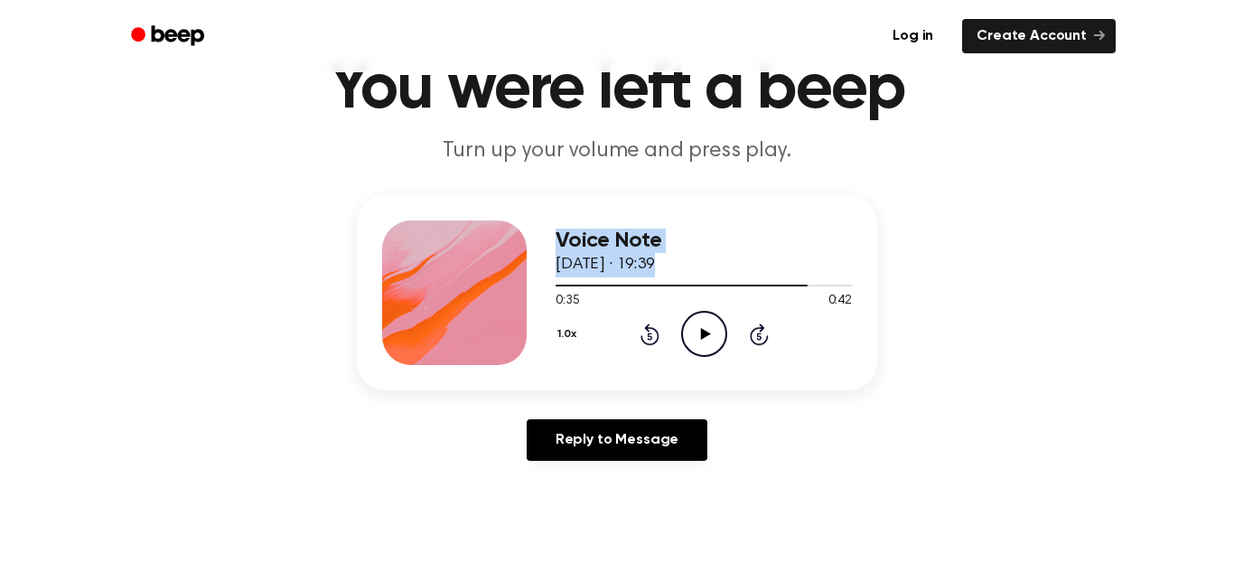 The height and width of the screenshot is (572, 1234). What do you see at coordinates (169, 36) in the screenshot?
I see `a: Beep` at bounding box center [169, 36].